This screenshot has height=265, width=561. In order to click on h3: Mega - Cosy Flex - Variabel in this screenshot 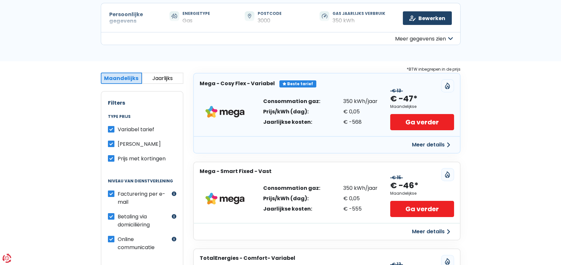, I will do `click(237, 83)`.